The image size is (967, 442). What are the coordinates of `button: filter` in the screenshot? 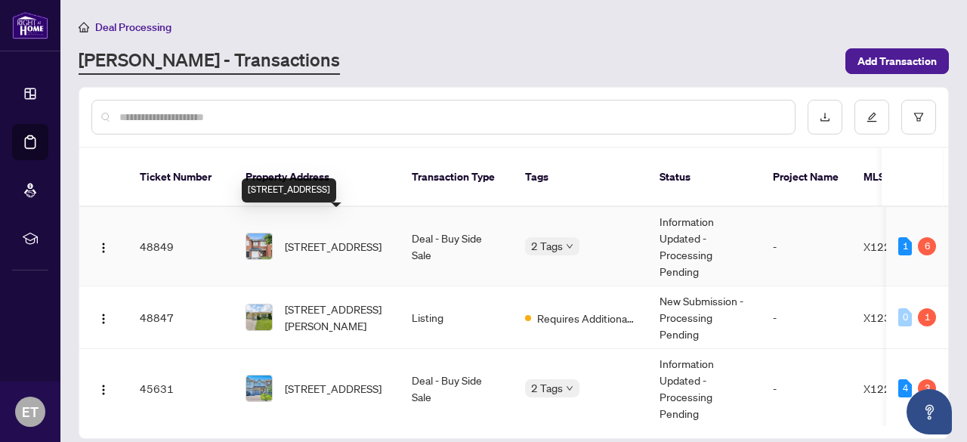 It's located at (919, 117).